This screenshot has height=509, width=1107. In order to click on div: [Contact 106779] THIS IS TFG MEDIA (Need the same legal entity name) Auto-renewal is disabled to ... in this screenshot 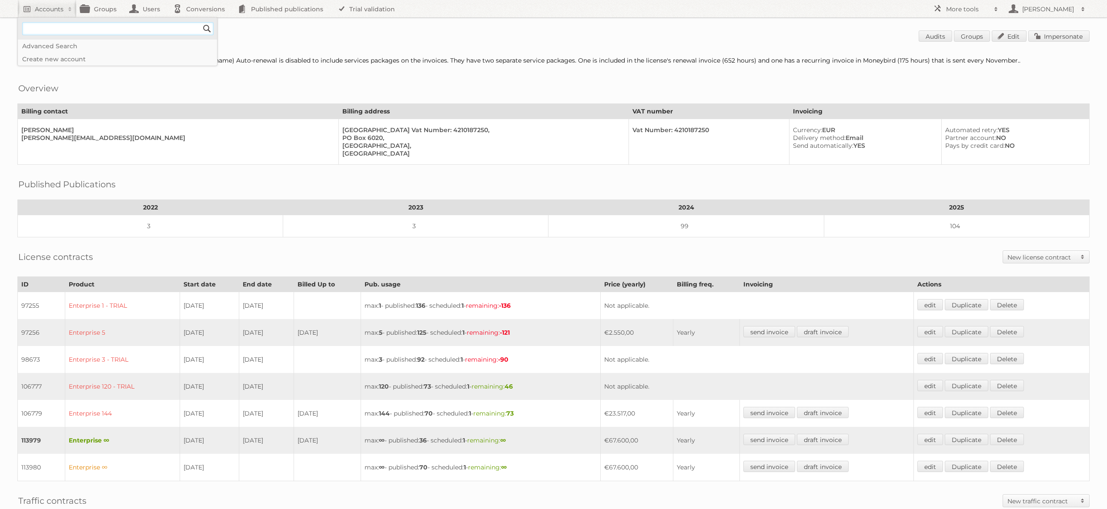, I will do `click(553, 60)`.